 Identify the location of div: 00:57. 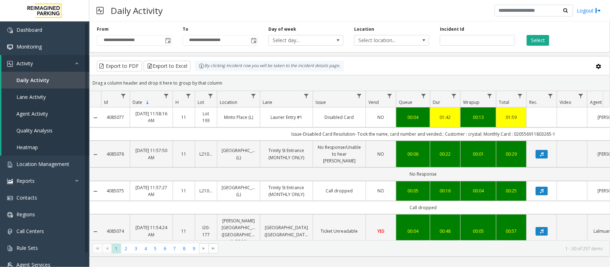
(511, 231).